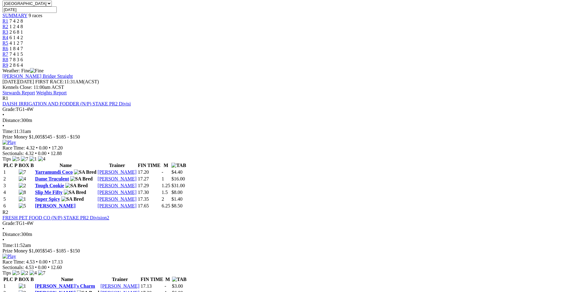  I want to click on span: R7, so click(5, 54).